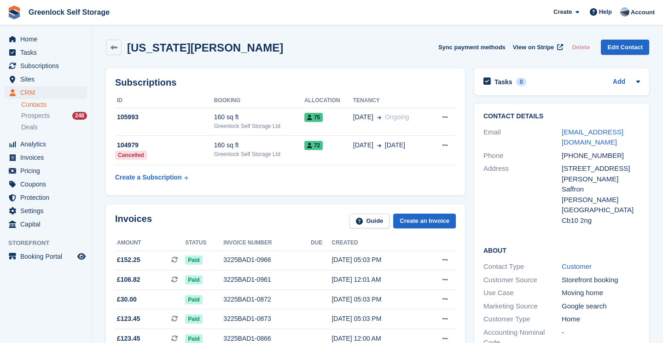  What do you see at coordinates (523, 156) in the screenshot?
I see `div: Phone` at bounding box center [523, 156].